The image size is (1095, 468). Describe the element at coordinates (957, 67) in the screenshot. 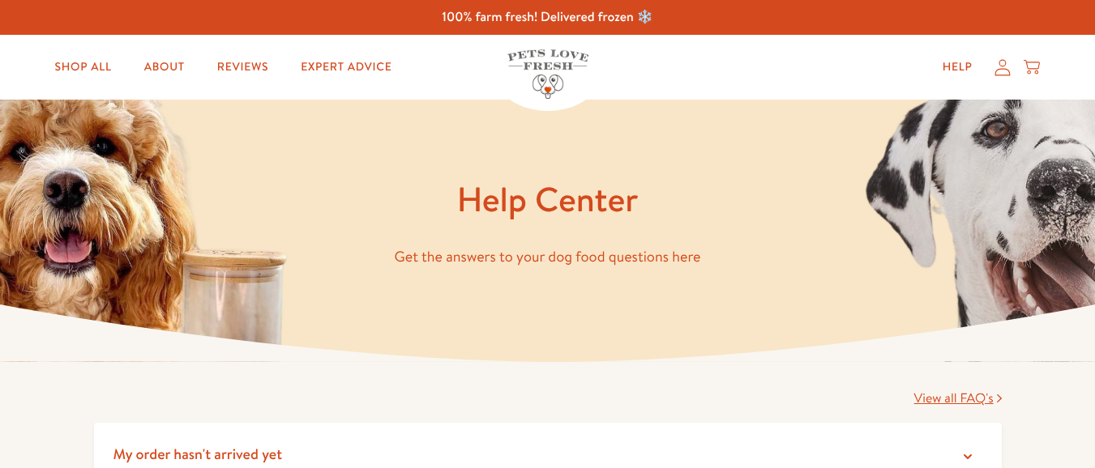

I see `a: Help` at that location.